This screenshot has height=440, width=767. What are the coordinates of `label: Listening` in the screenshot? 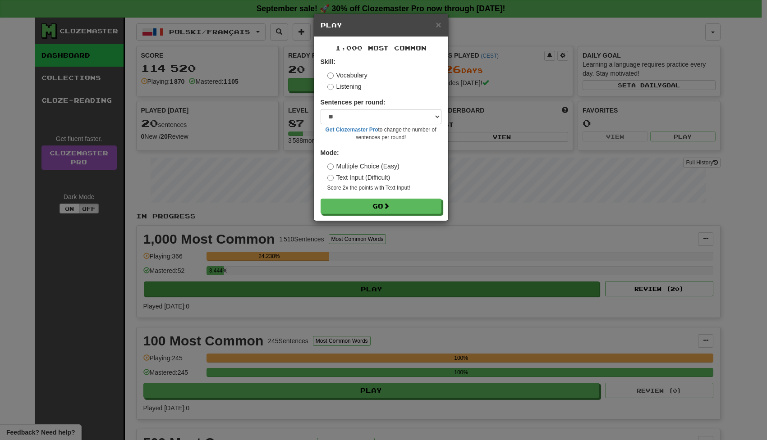 It's located at (344, 87).